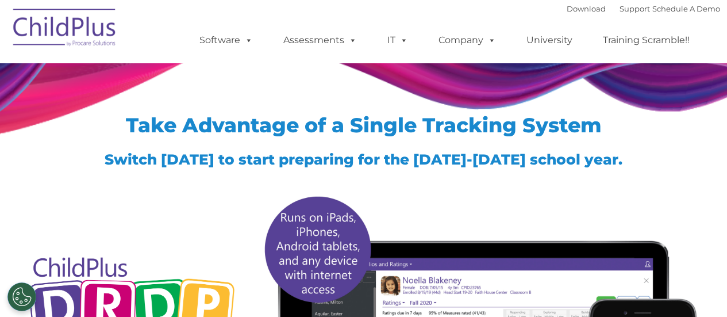 This screenshot has height=317, width=727. I want to click on a: Support, so click(635, 9).